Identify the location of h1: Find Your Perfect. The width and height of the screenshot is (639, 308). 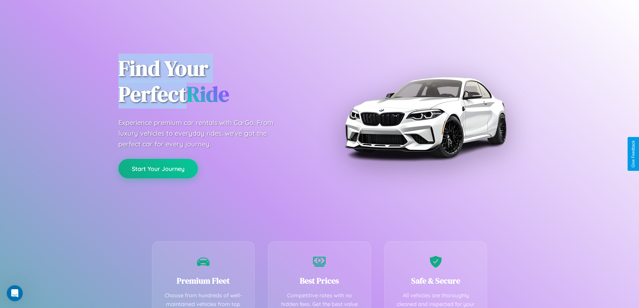
(214, 82).